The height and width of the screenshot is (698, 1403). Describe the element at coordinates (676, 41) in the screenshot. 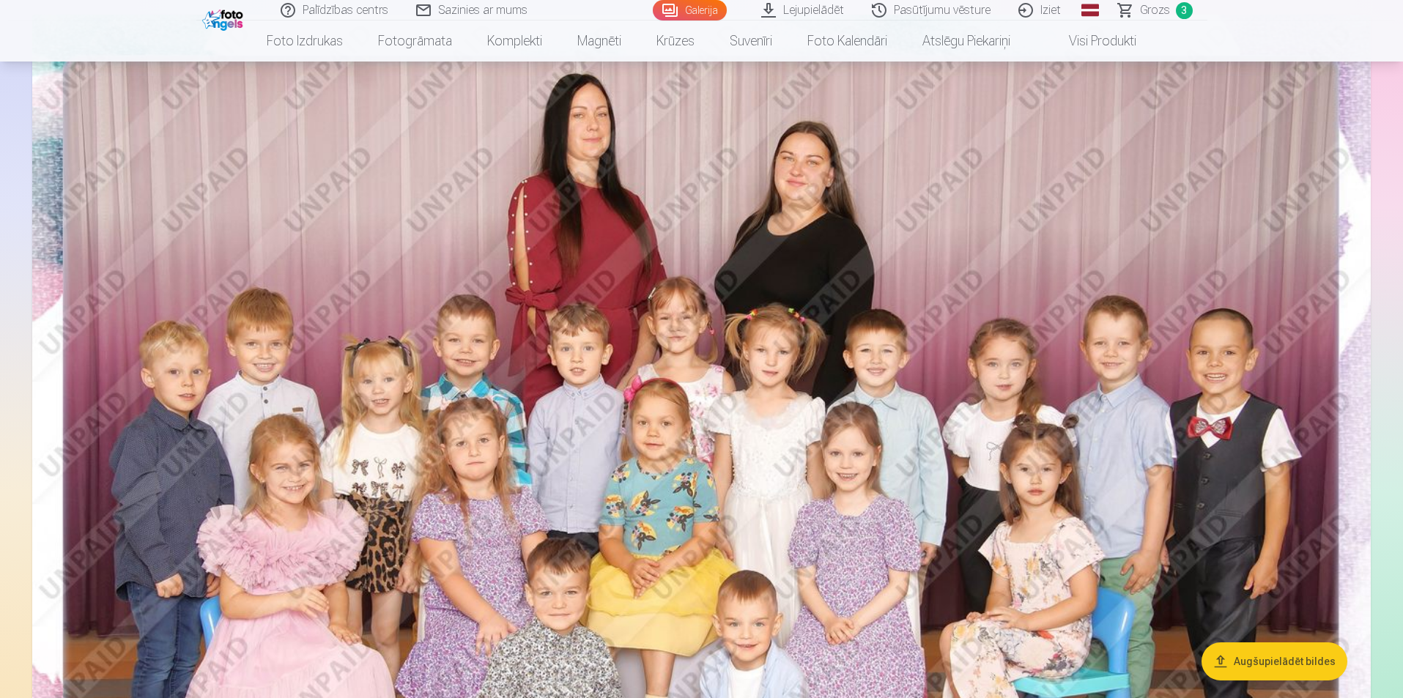

I see `a: Krūzes` at that location.